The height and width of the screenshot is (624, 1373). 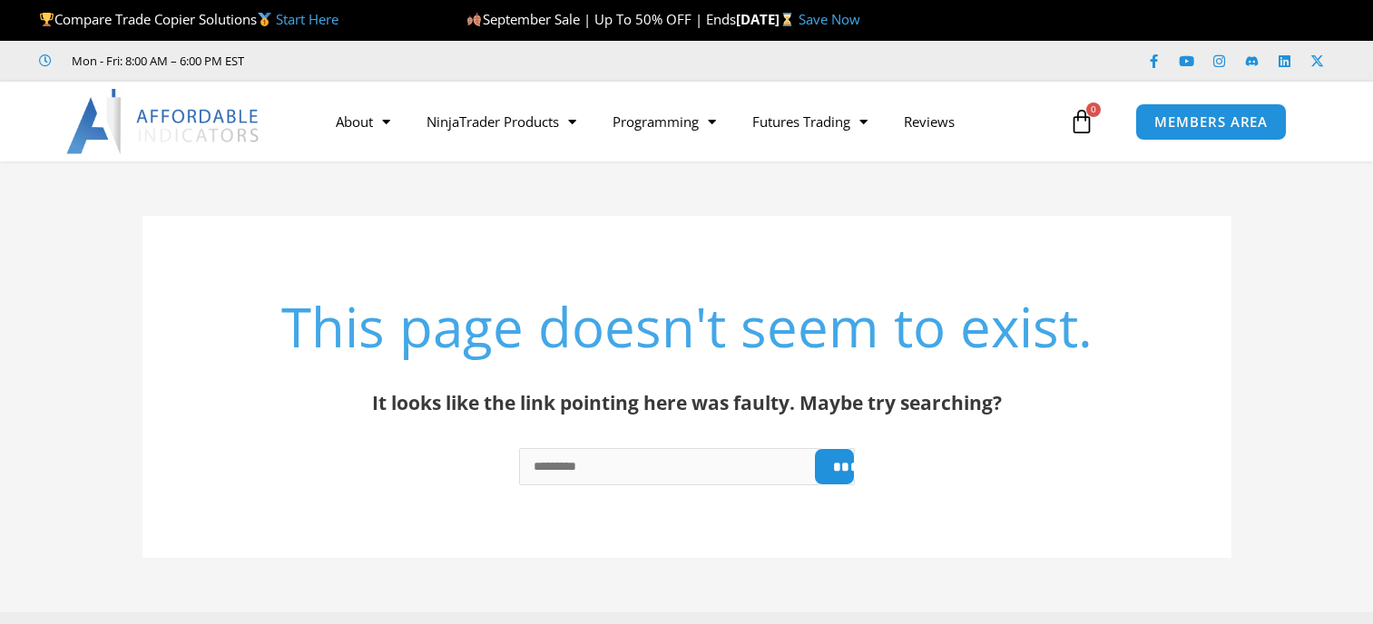 What do you see at coordinates (691, 122) in the screenshot?
I see `nav: Menu` at bounding box center [691, 122].